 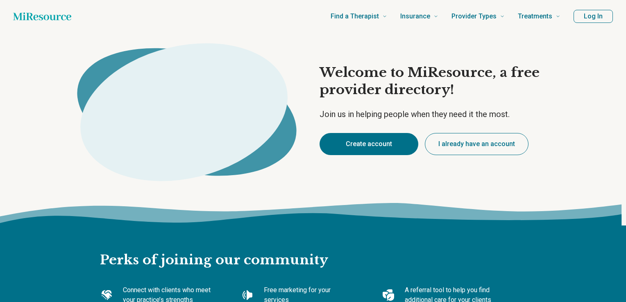 What do you see at coordinates (476, 144) in the screenshot?
I see `button: I already have an account` at bounding box center [476, 144].